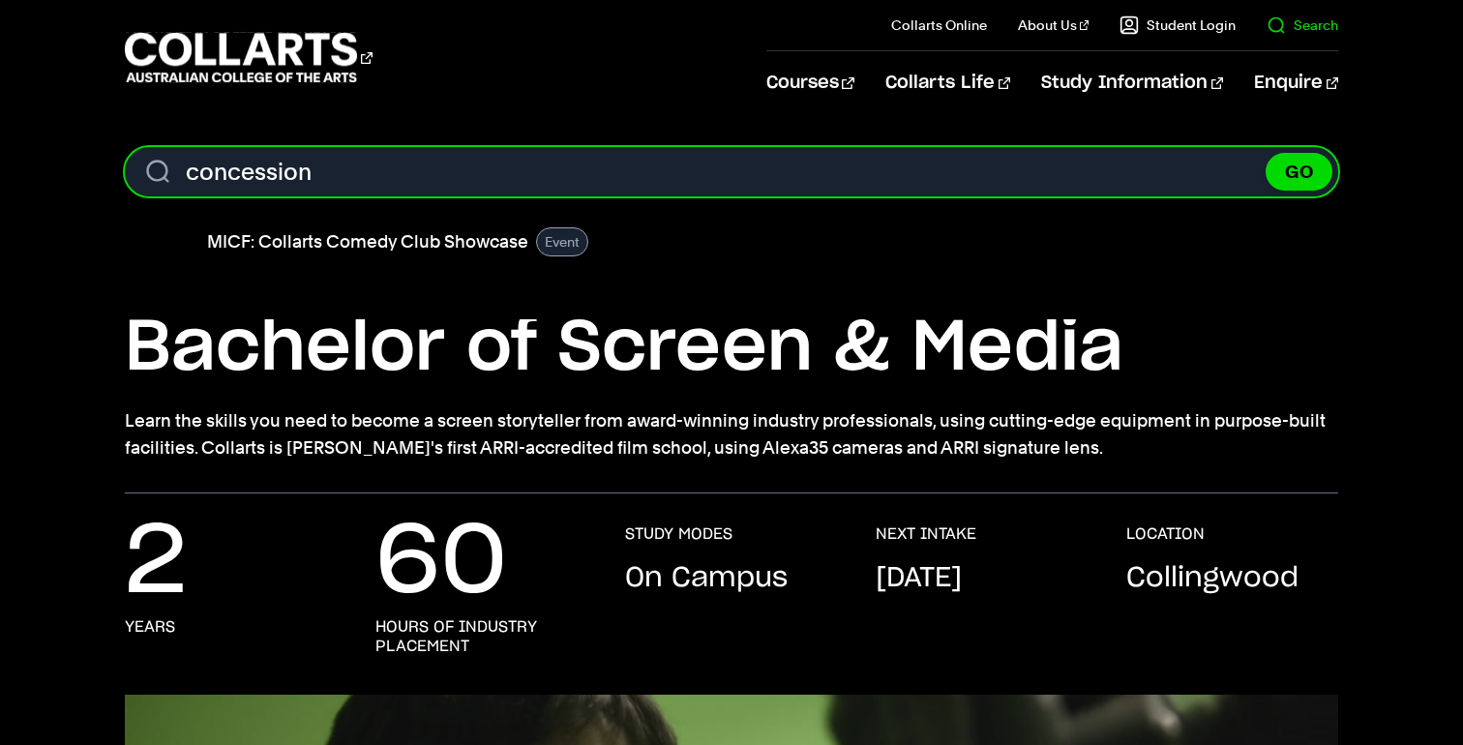 Image resolution: width=1463 pixels, height=745 pixels. I want to click on a: About Us, so click(1054, 25).